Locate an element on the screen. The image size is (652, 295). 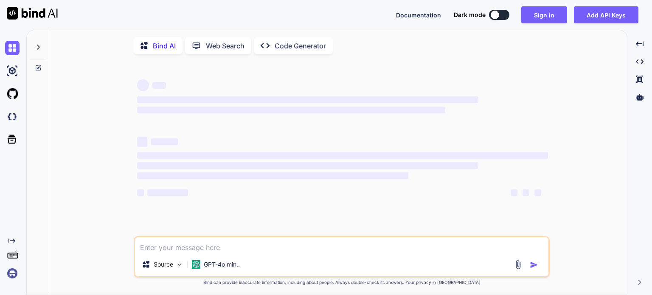
p: GPT-4o min.. is located at coordinates (222, 264).